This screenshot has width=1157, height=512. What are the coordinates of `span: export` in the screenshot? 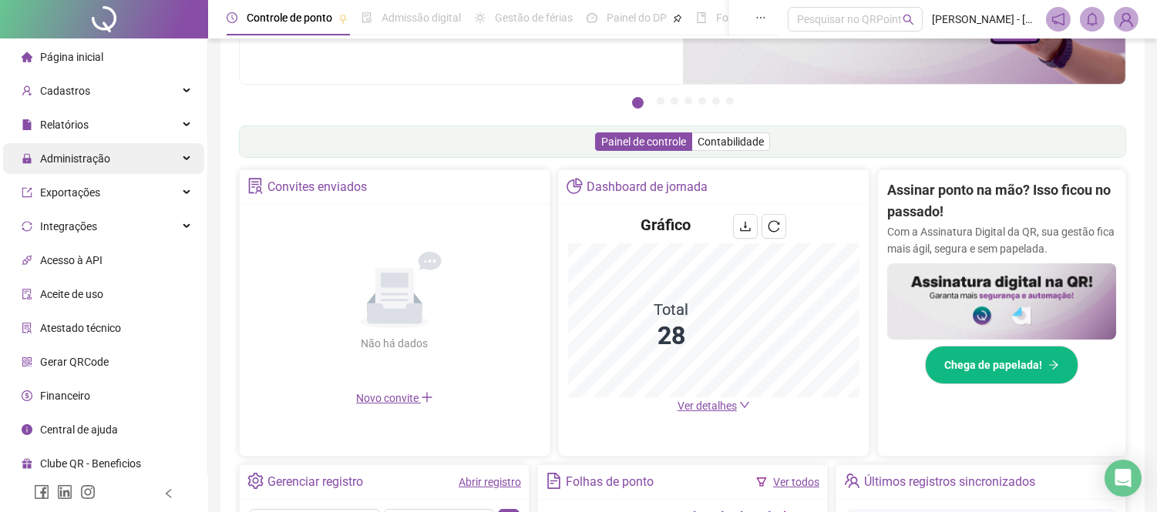 It's located at (27, 193).